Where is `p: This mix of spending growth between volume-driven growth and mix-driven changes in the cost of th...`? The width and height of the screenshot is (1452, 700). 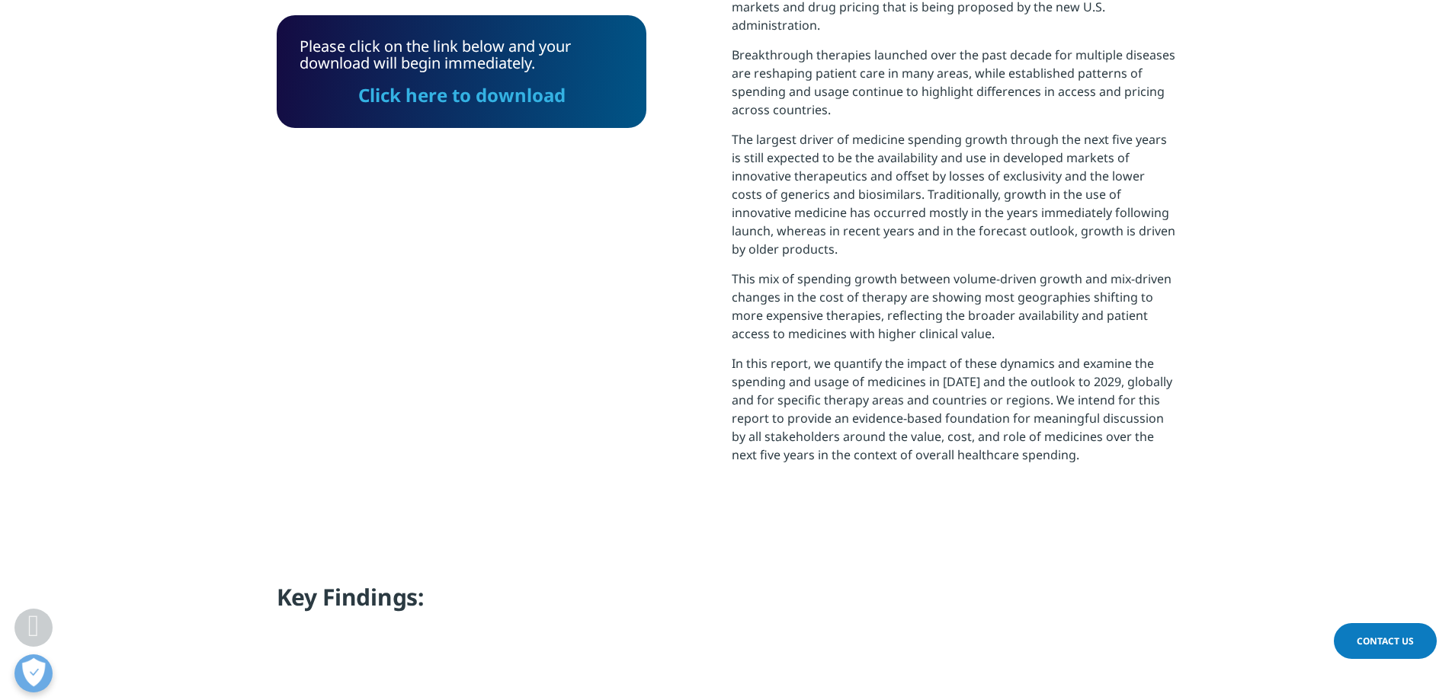 p: This mix of spending growth between volume-driven growth and mix-driven changes in the cost of th... is located at coordinates (954, 312).